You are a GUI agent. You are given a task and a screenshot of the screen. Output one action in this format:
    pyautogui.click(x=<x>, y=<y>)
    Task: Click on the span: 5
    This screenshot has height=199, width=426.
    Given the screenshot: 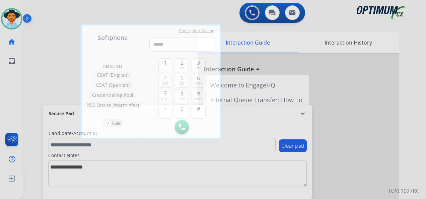 What is the action you would take?
    pyautogui.click(x=182, y=78)
    